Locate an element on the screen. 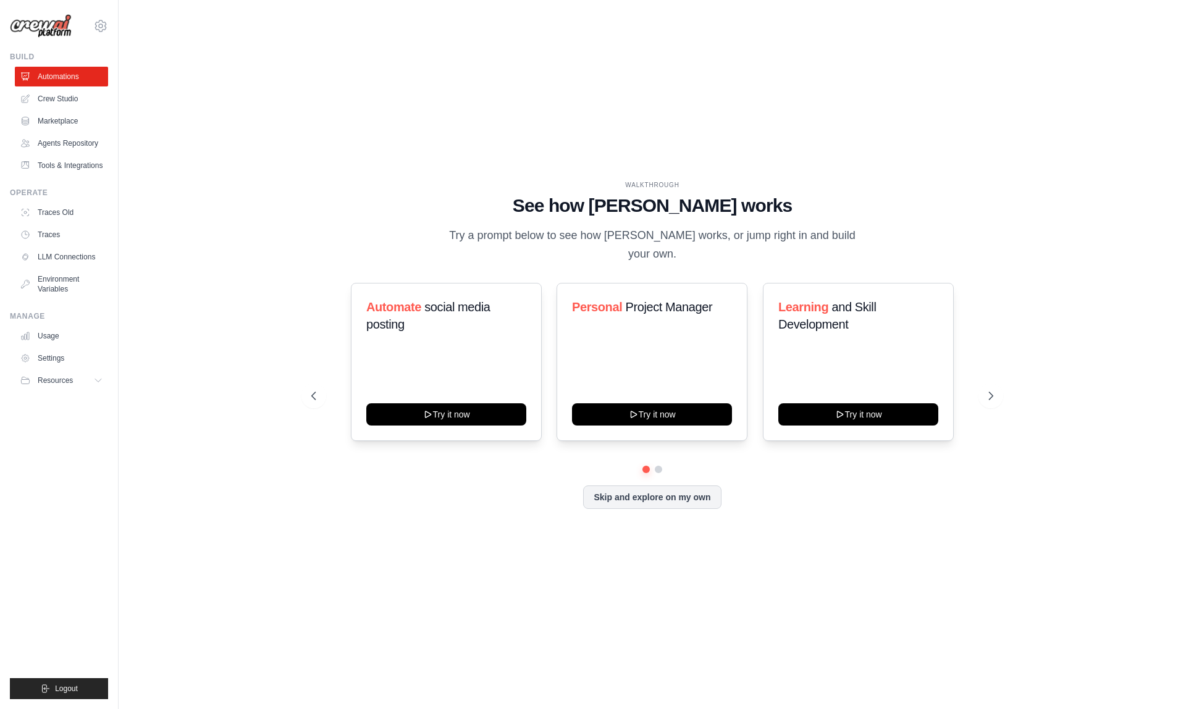 The width and height of the screenshot is (1186, 709). a: Environment Variables is located at coordinates (61, 284).